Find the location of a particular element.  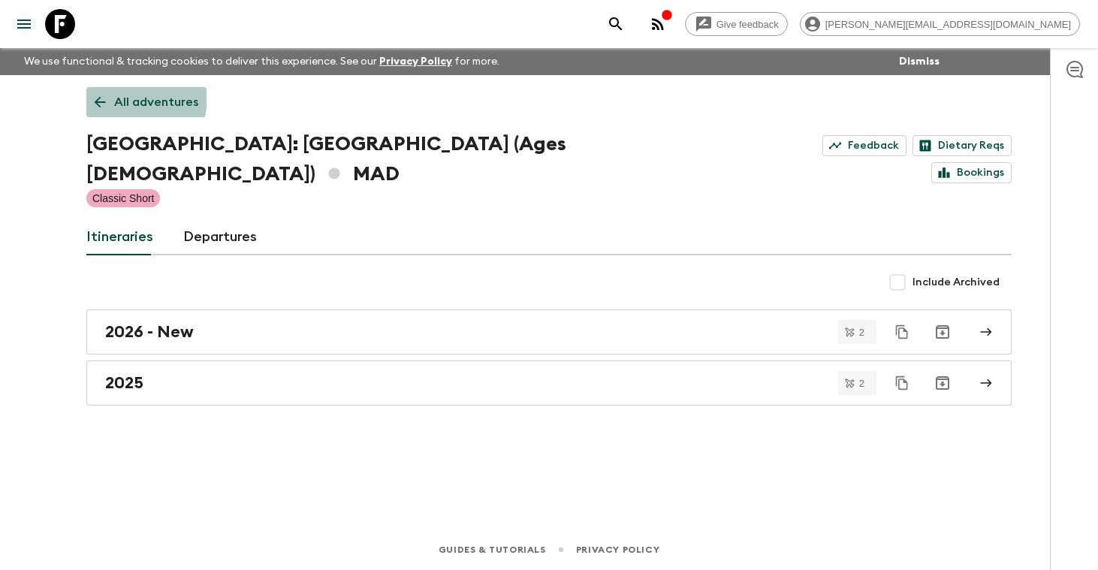

p: We use functional & tracking cookies to deliver this experience. See our for more. is located at coordinates (261, 62).